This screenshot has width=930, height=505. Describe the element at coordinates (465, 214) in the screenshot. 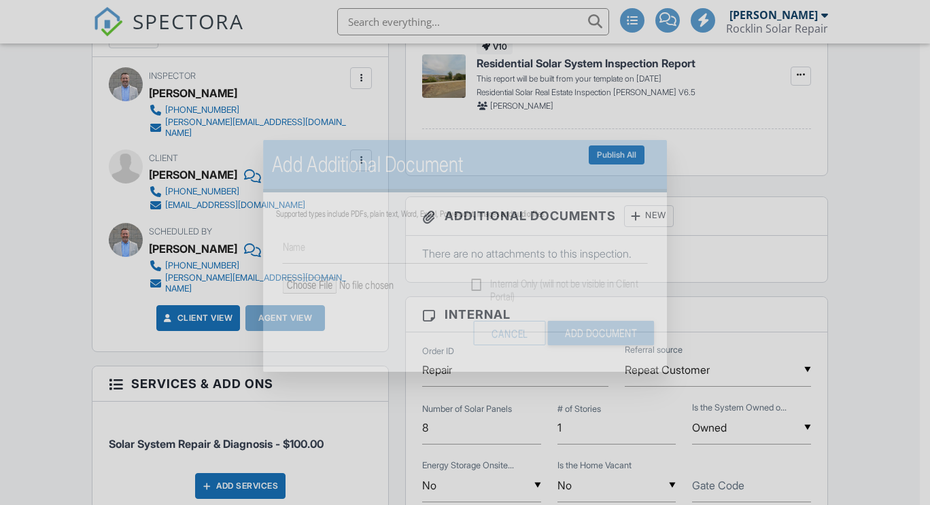

I see `div: Supported types include PDFs, plain text, Word, Excel, Powerpoint, images and audio files.` at that location.